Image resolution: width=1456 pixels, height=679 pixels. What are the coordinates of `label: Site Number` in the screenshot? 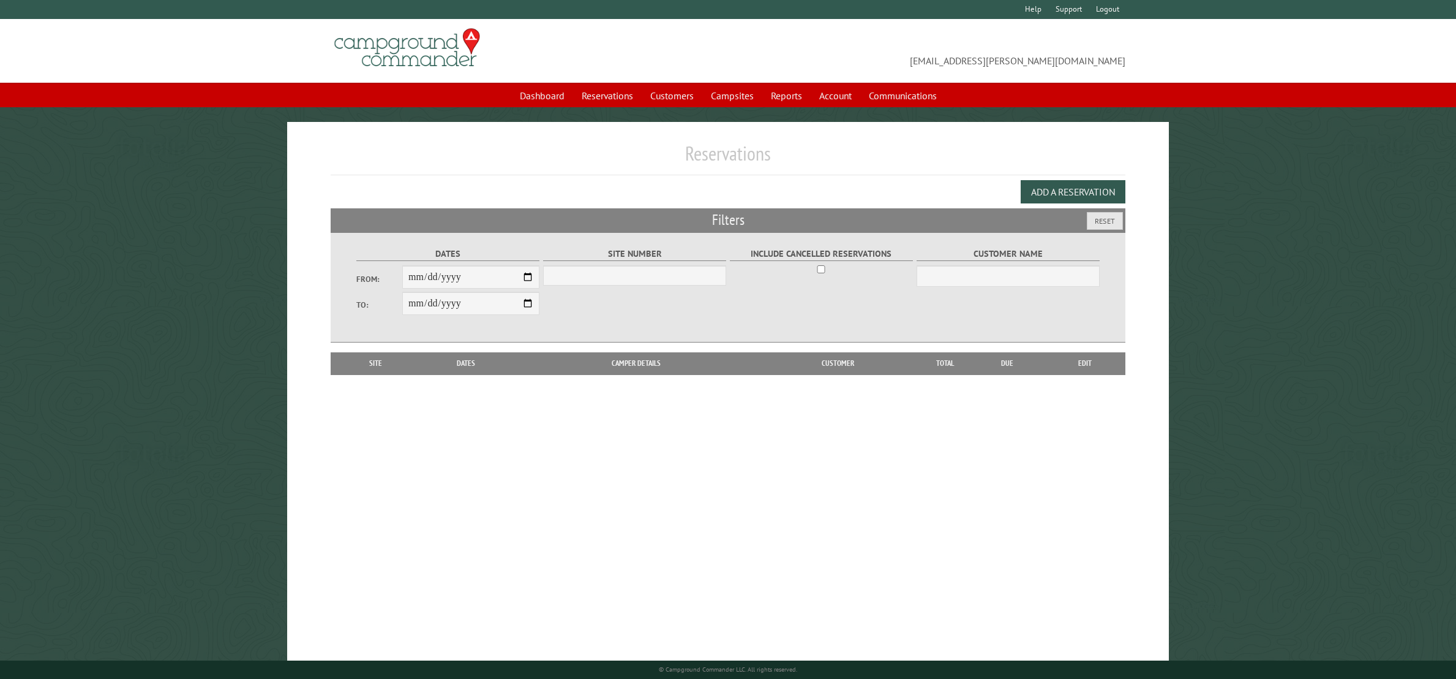 It's located at (634, 254).